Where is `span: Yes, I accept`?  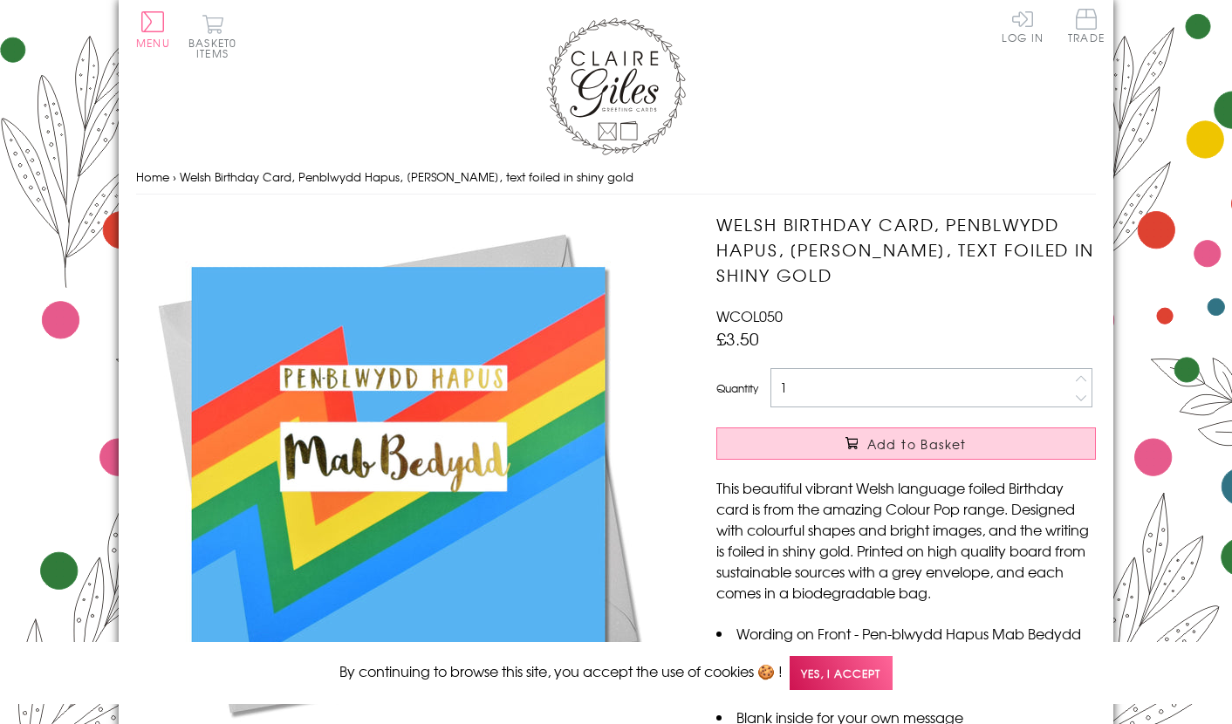 span: Yes, I accept is located at coordinates (841, 673).